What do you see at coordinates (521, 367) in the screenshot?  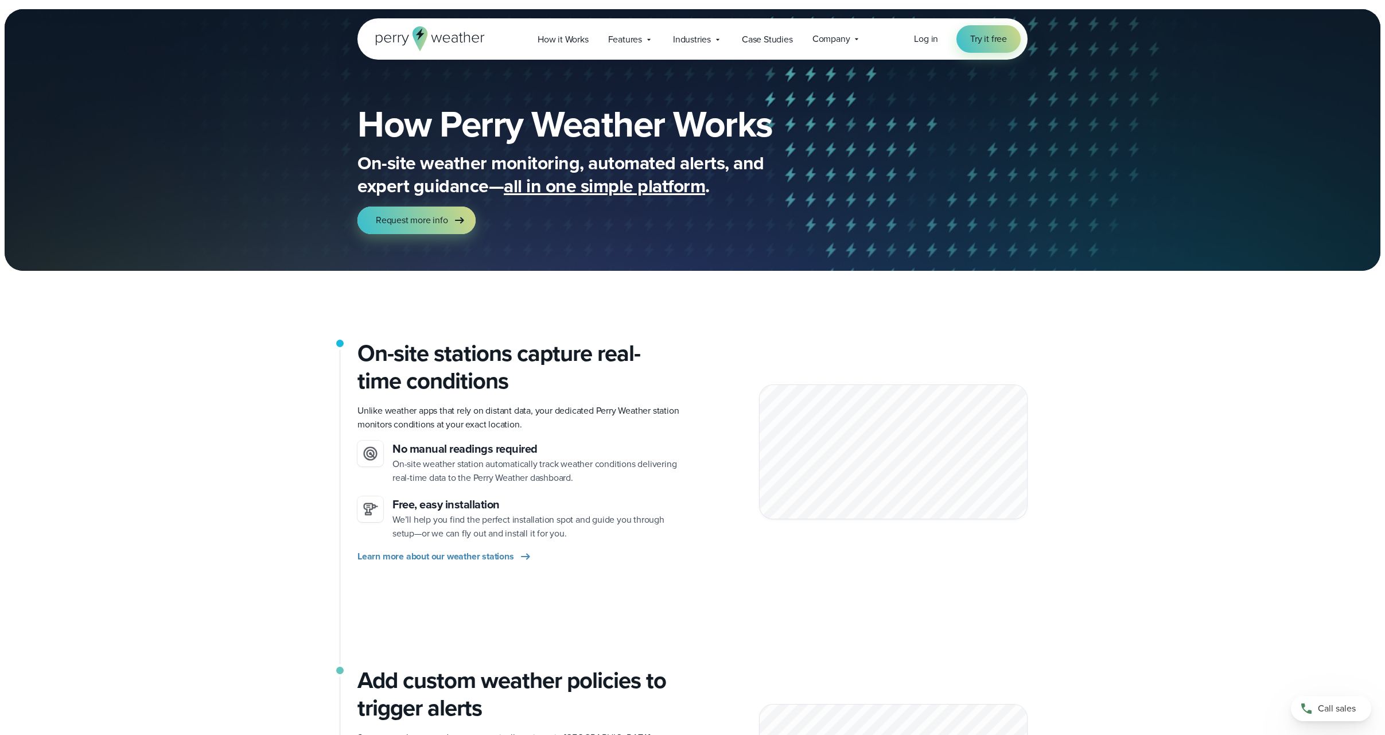 I see `h2: On-site stations capture real-time conditions` at bounding box center [521, 367].